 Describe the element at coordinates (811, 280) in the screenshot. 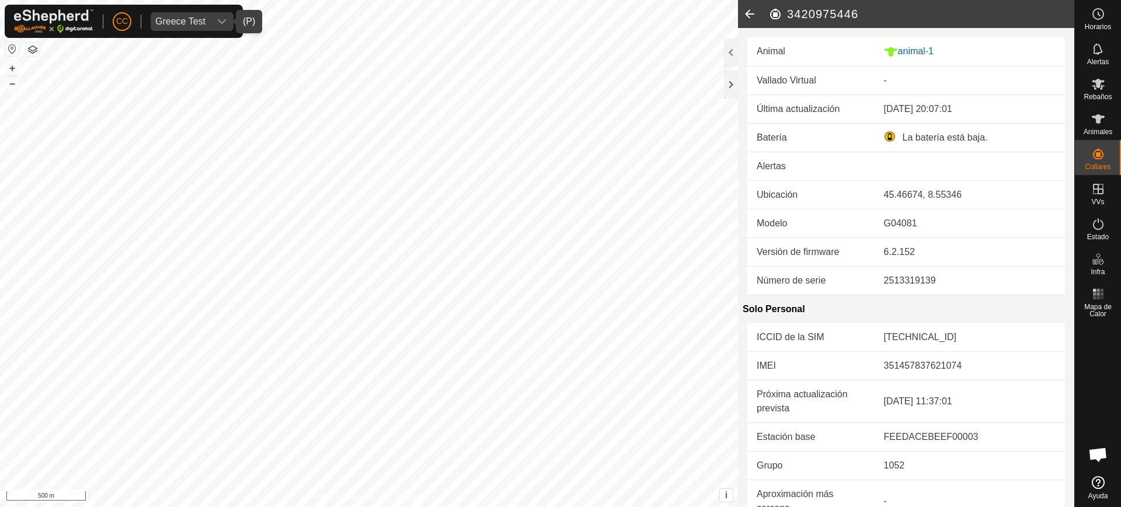

I see `td: Número de serie` at that location.